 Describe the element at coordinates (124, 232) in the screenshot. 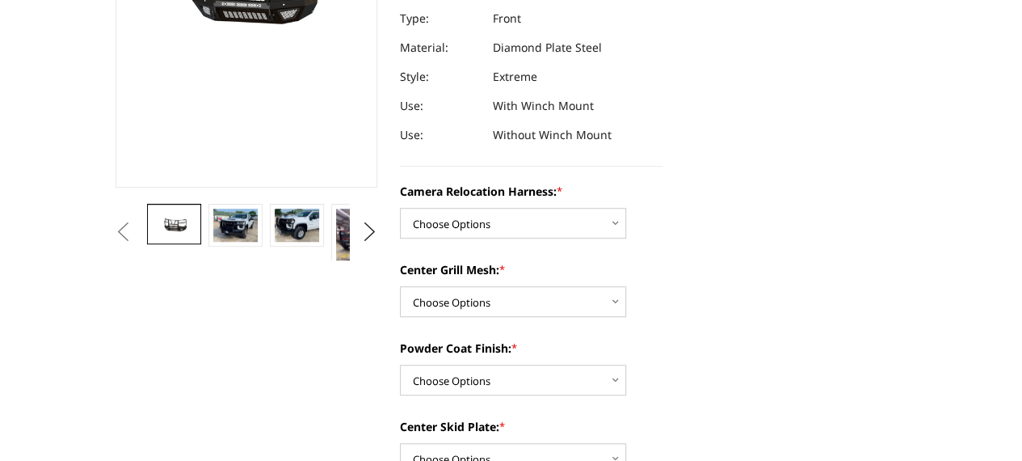

I see `button: Previous` at that location.